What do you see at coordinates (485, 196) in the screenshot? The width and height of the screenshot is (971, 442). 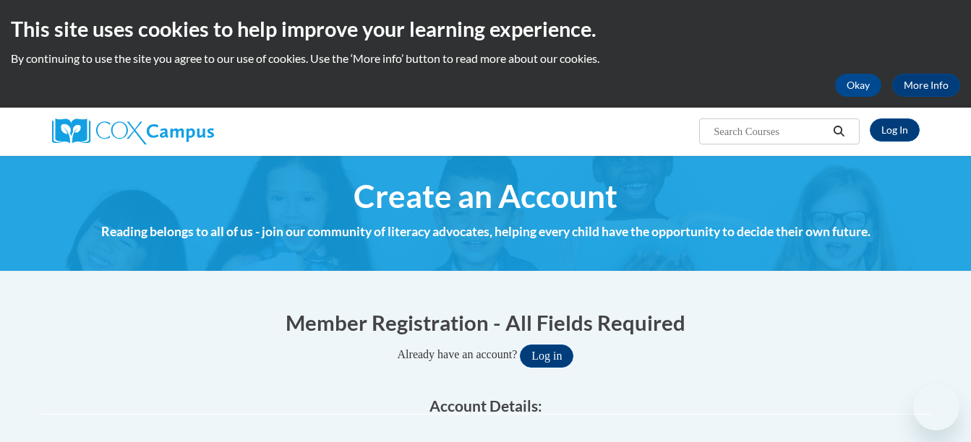 I see `span: Create an Account` at bounding box center [485, 196].